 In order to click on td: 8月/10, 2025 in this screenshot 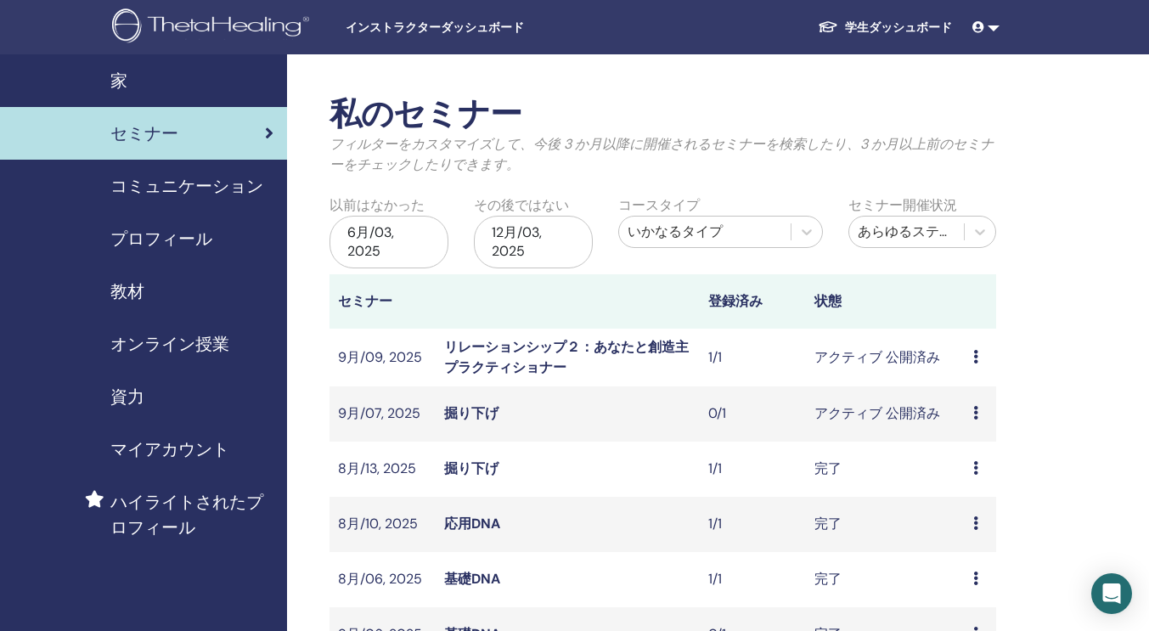, I will do `click(382, 524)`.